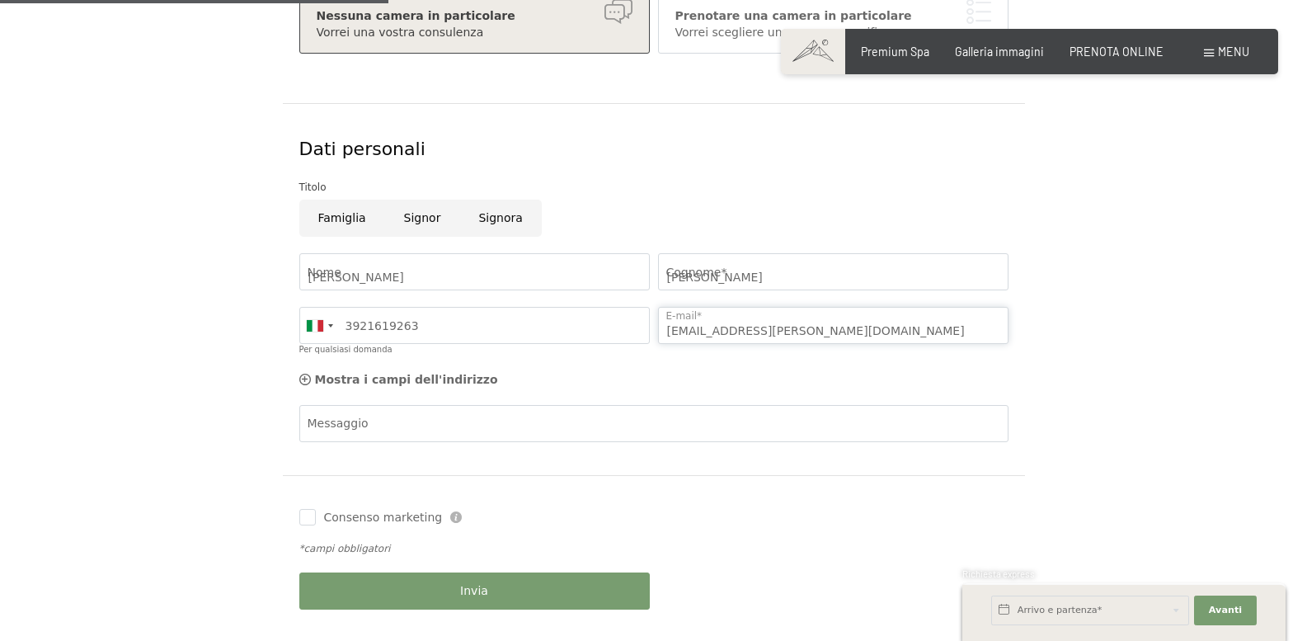 This screenshot has height=641, width=1307. I want to click on a: Galleria immagini, so click(1000, 51).